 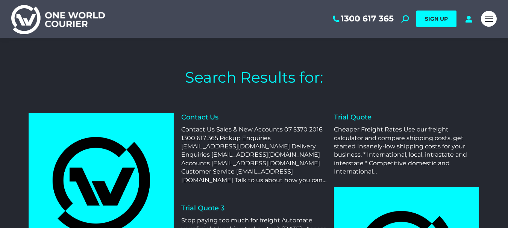 I want to click on a: SIGN UP, so click(x=436, y=19).